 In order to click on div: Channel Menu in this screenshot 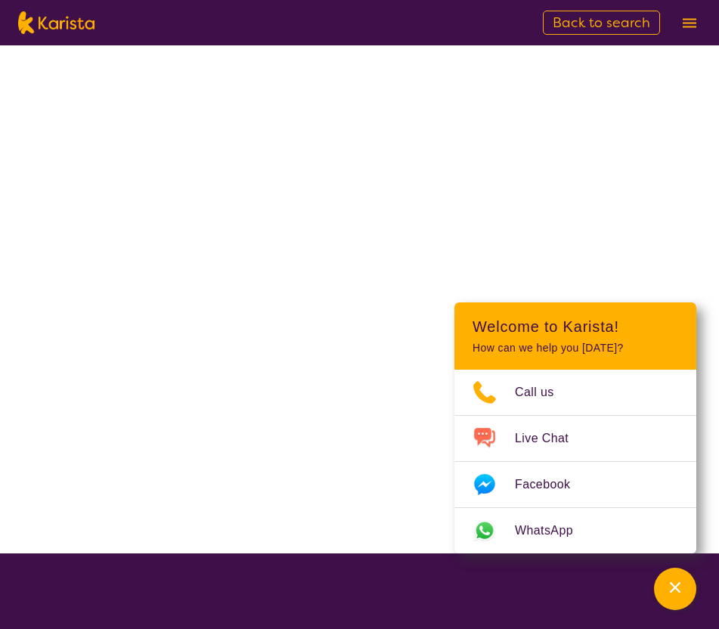, I will do `click(575, 428)`.